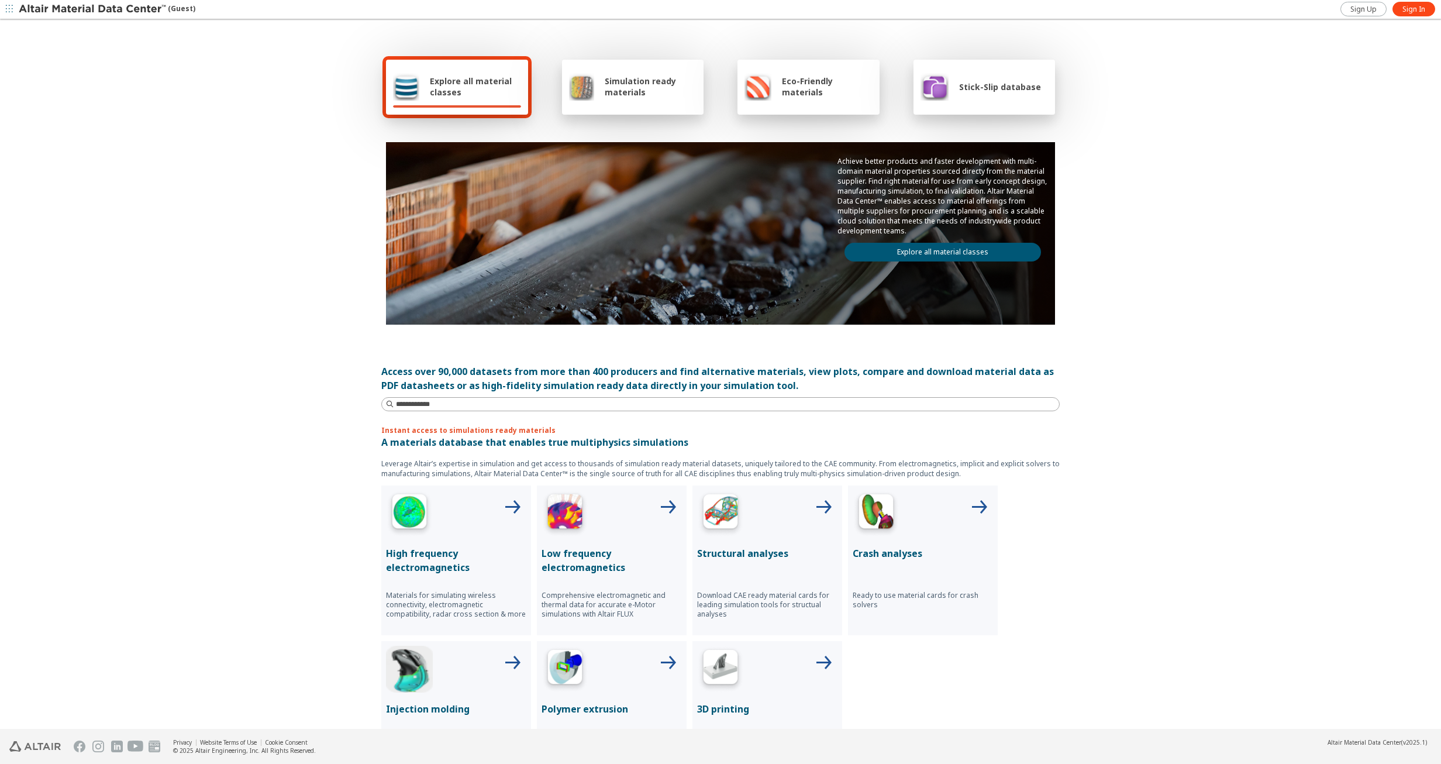 The height and width of the screenshot is (764, 1441). What do you see at coordinates (612, 709) in the screenshot?
I see `p: Polymer extrusion` at bounding box center [612, 709].